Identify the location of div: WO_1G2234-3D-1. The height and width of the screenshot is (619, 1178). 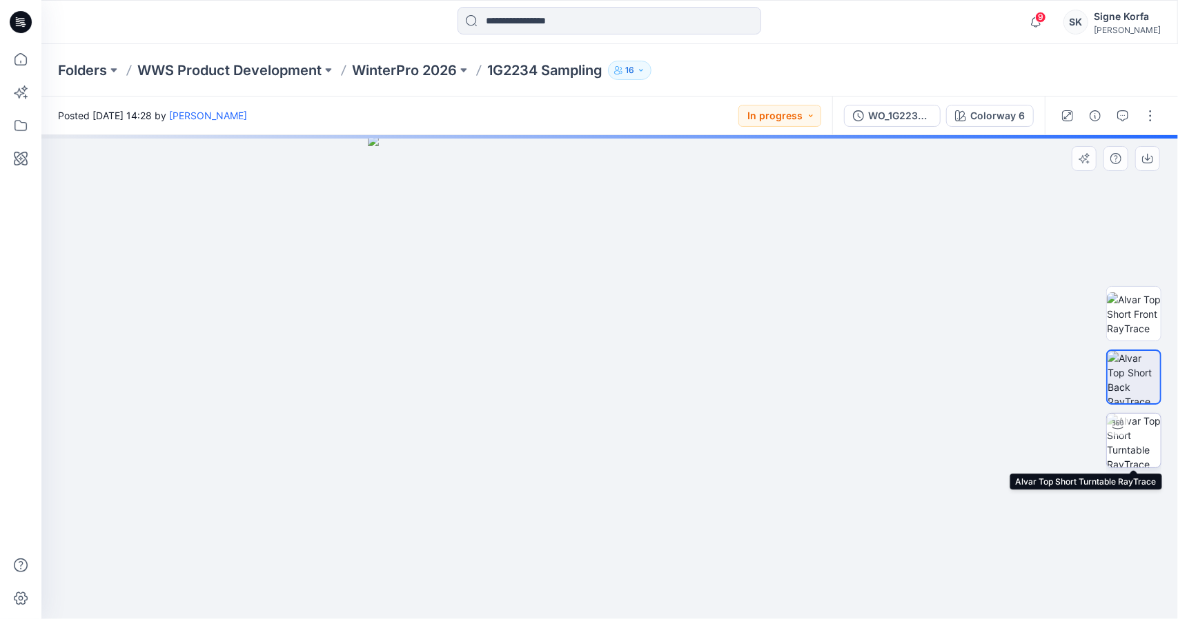
(900, 116).